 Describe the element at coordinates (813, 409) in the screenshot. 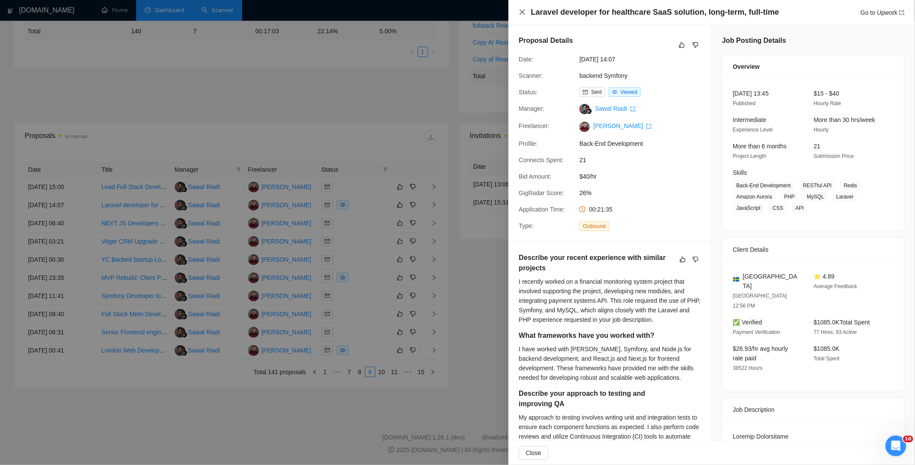

I see `div: Job Description` at that location.